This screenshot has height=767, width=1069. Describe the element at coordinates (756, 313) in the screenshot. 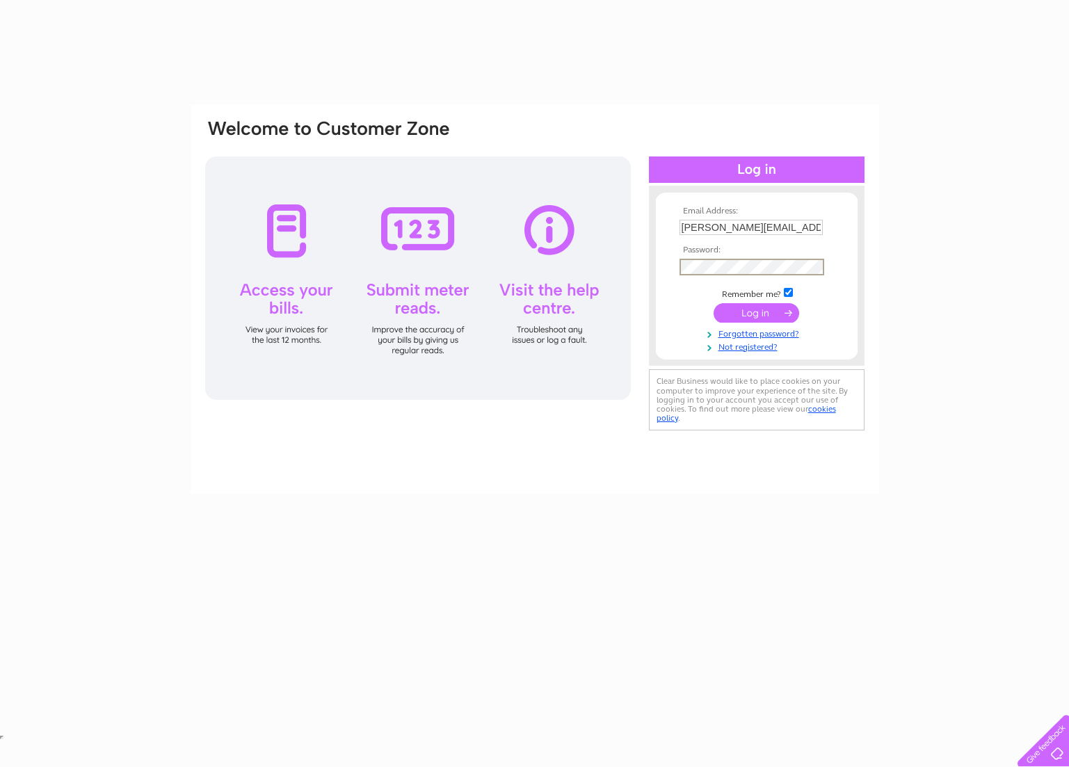

I see `input: Submit` at that location.